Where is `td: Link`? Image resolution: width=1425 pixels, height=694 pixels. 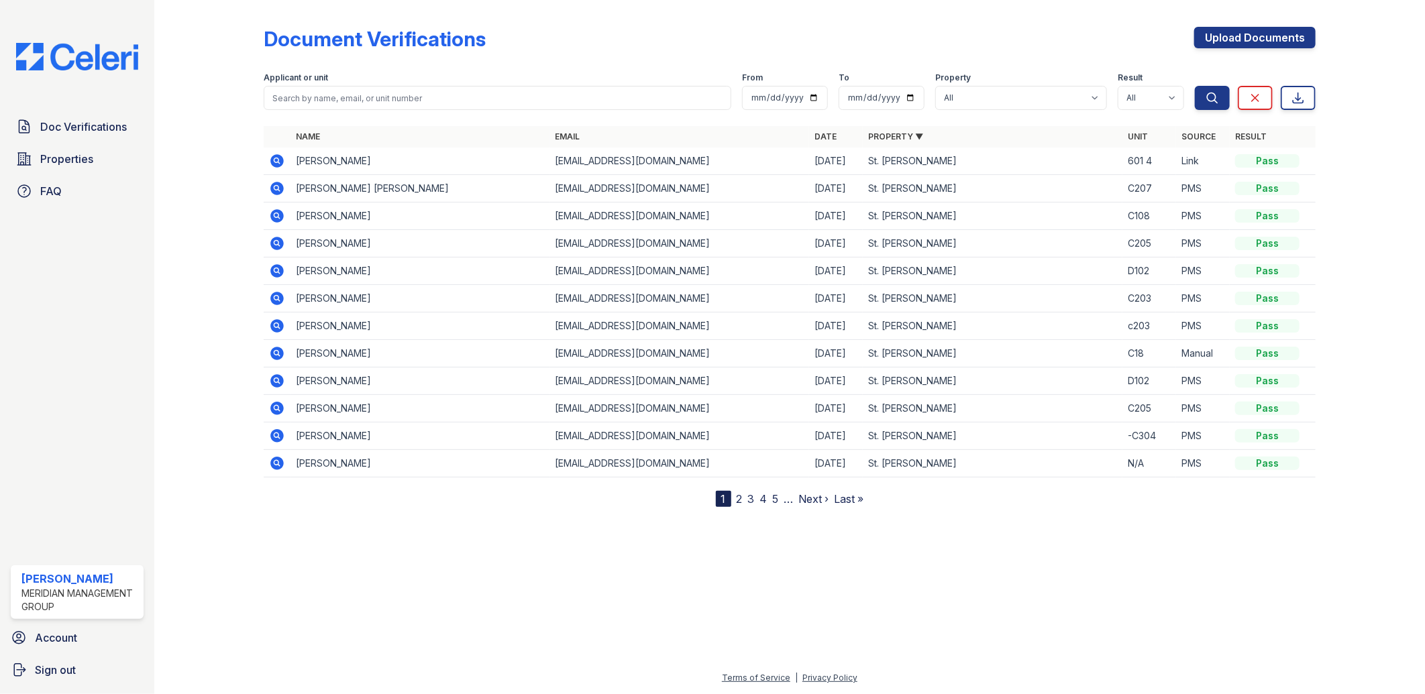
td: Link is located at coordinates (1203, 161).